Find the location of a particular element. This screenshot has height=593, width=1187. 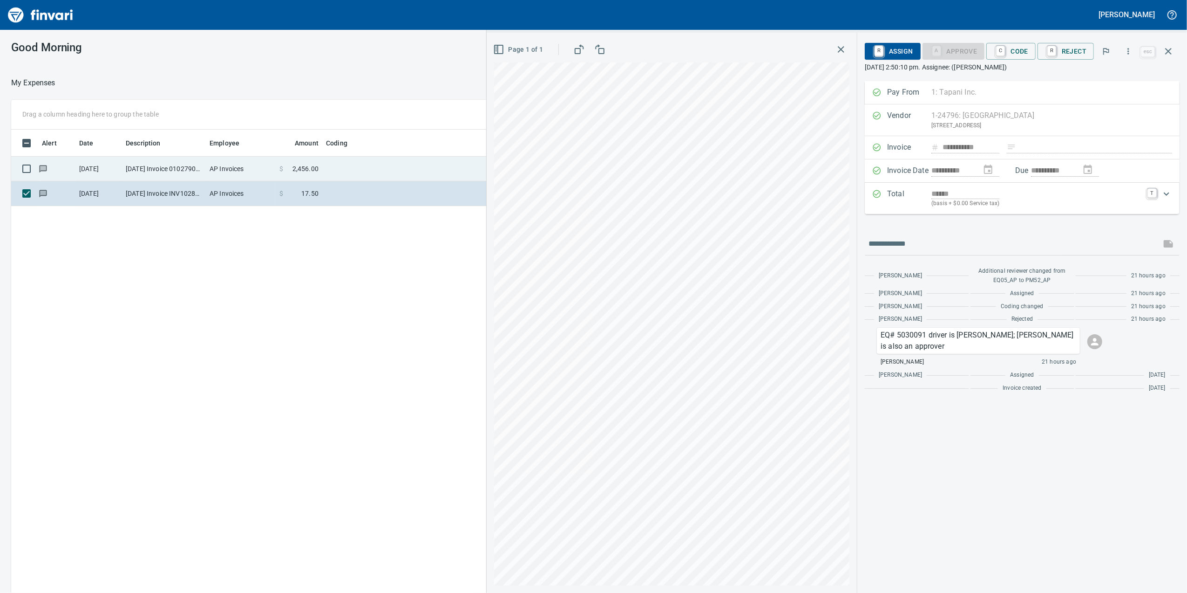

button: CCode is located at coordinates (1011, 51).